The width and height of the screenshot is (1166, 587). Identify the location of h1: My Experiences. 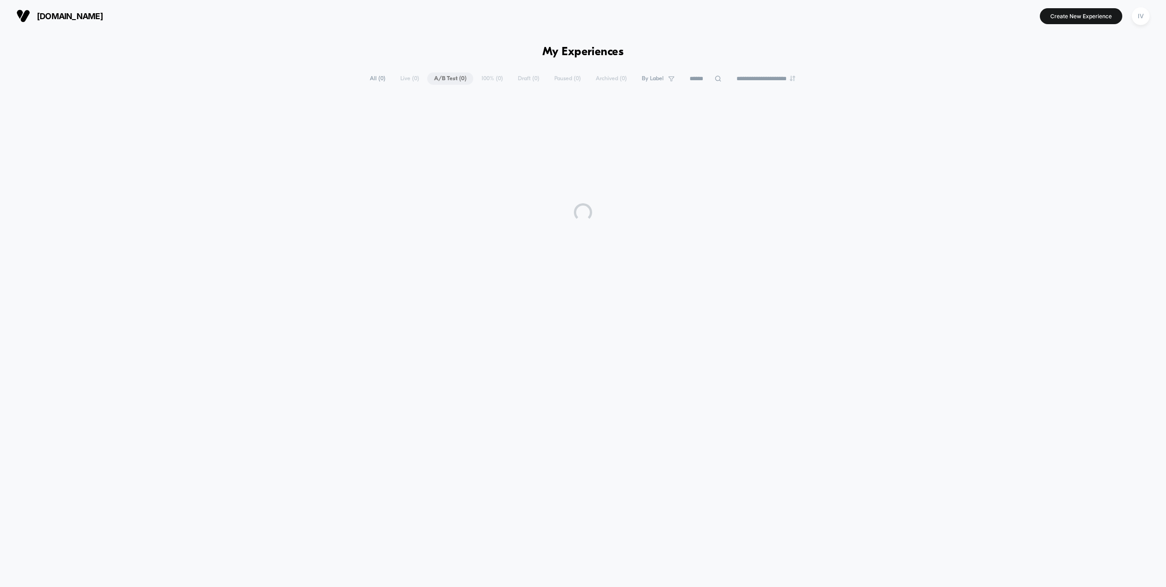
(583, 52).